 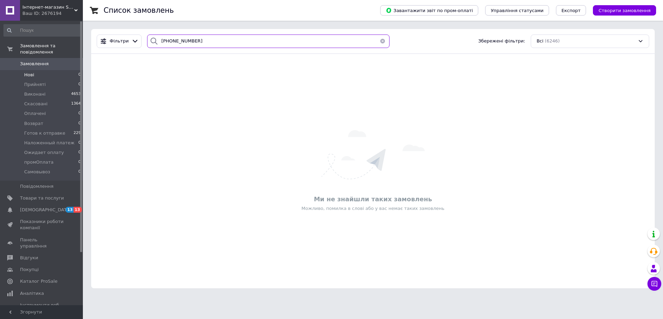 I want to click on button: Чат з покупцем, so click(x=655, y=284).